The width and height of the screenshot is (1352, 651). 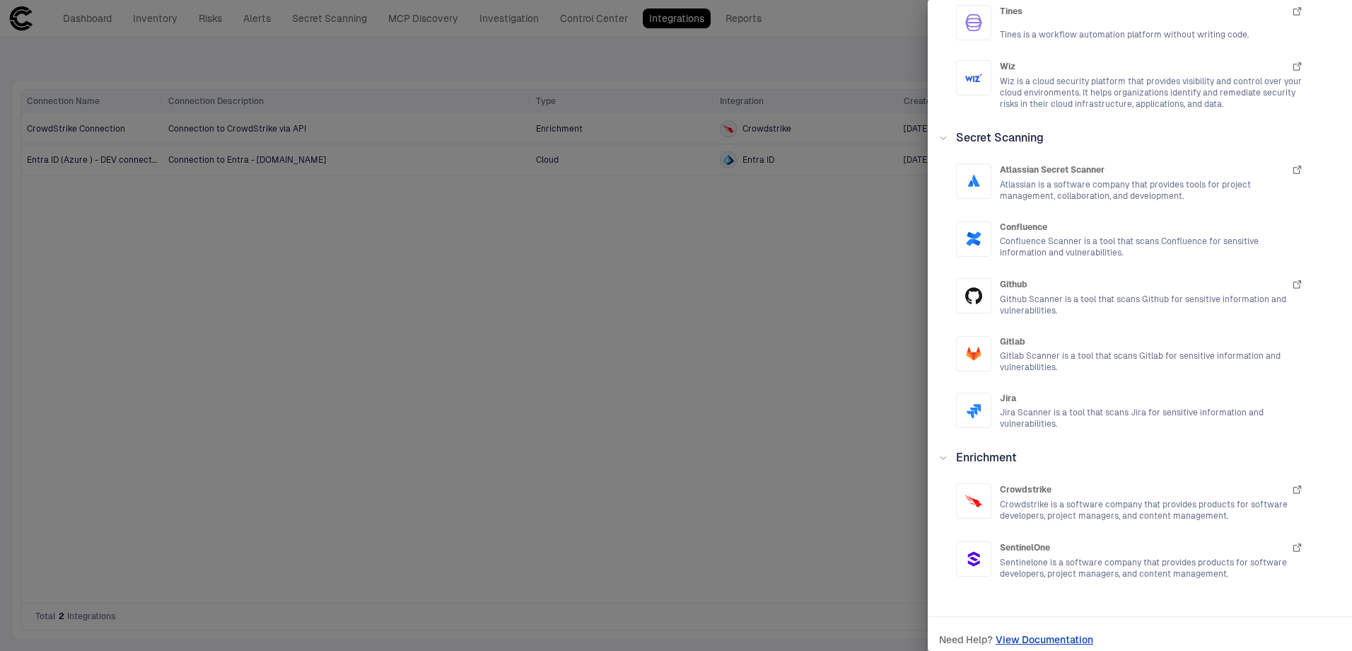 What do you see at coordinates (1045, 639) in the screenshot?
I see `a: View Documentation` at bounding box center [1045, 639].